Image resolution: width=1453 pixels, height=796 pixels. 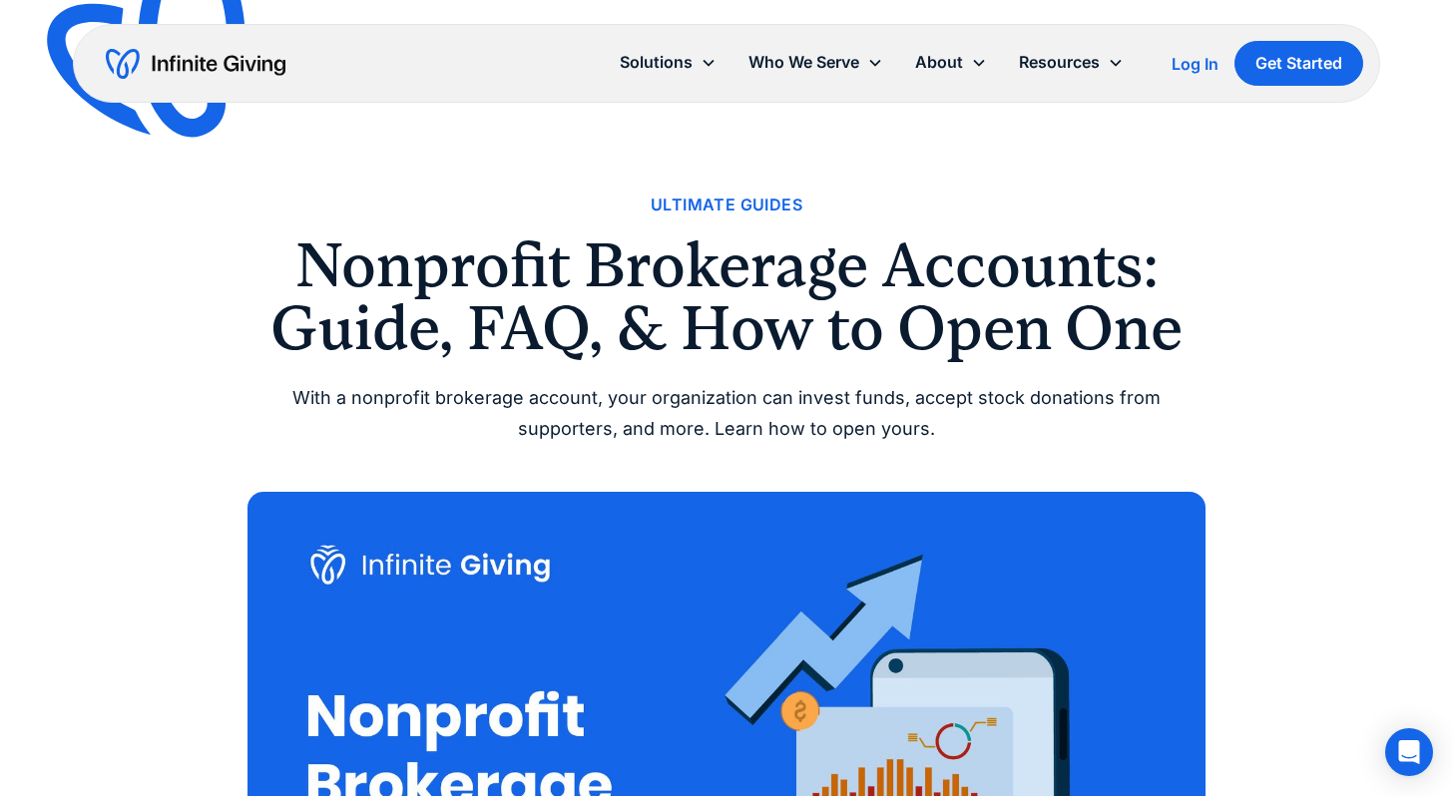 I want to click on a: Ultimate Guides, so click(x=726, y=205).